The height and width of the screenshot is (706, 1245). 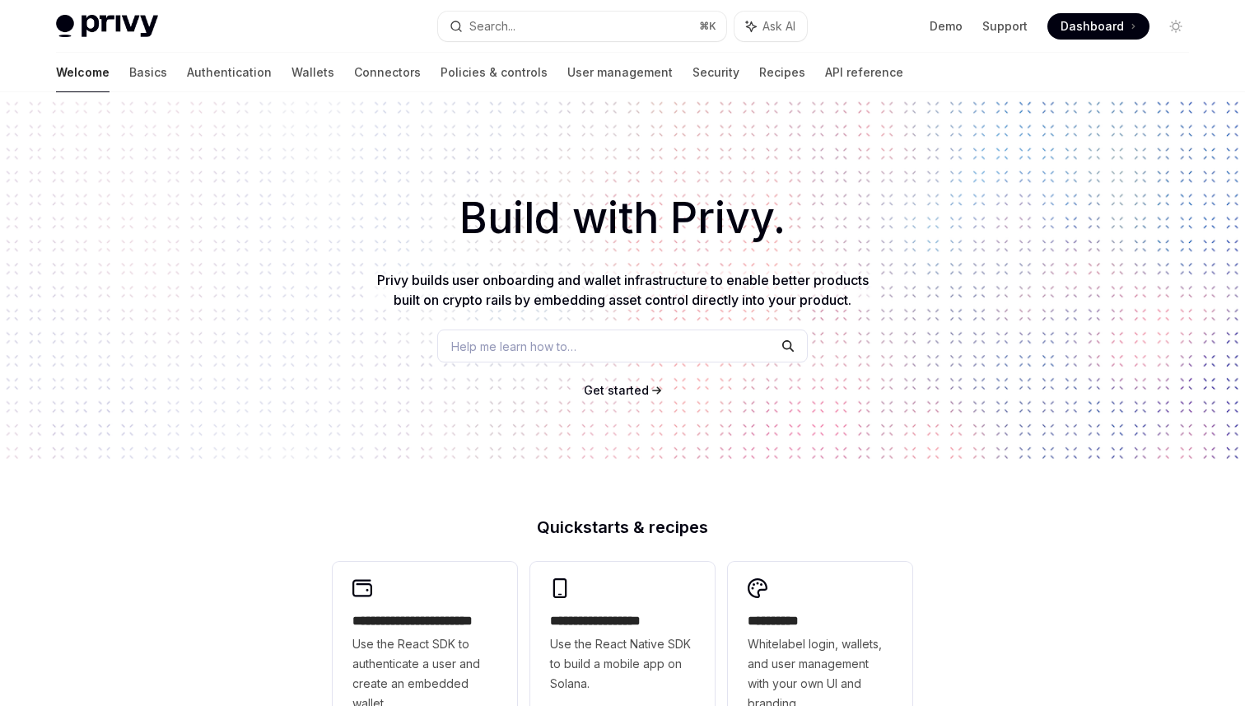 What do you see at coordinates (82, 72) in the screenshot?
I see `a: Welcome` at bounding box center [82, 72].